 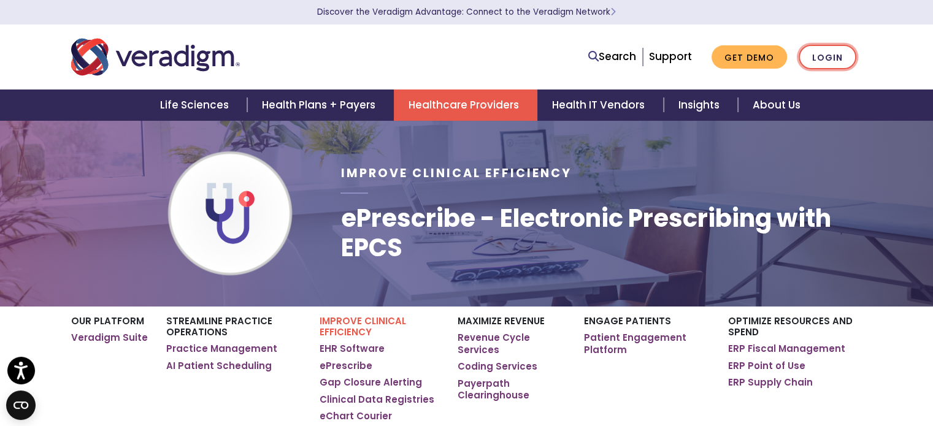 I want to click on a: Clinical Data Registries, so click(x=376, y=400).